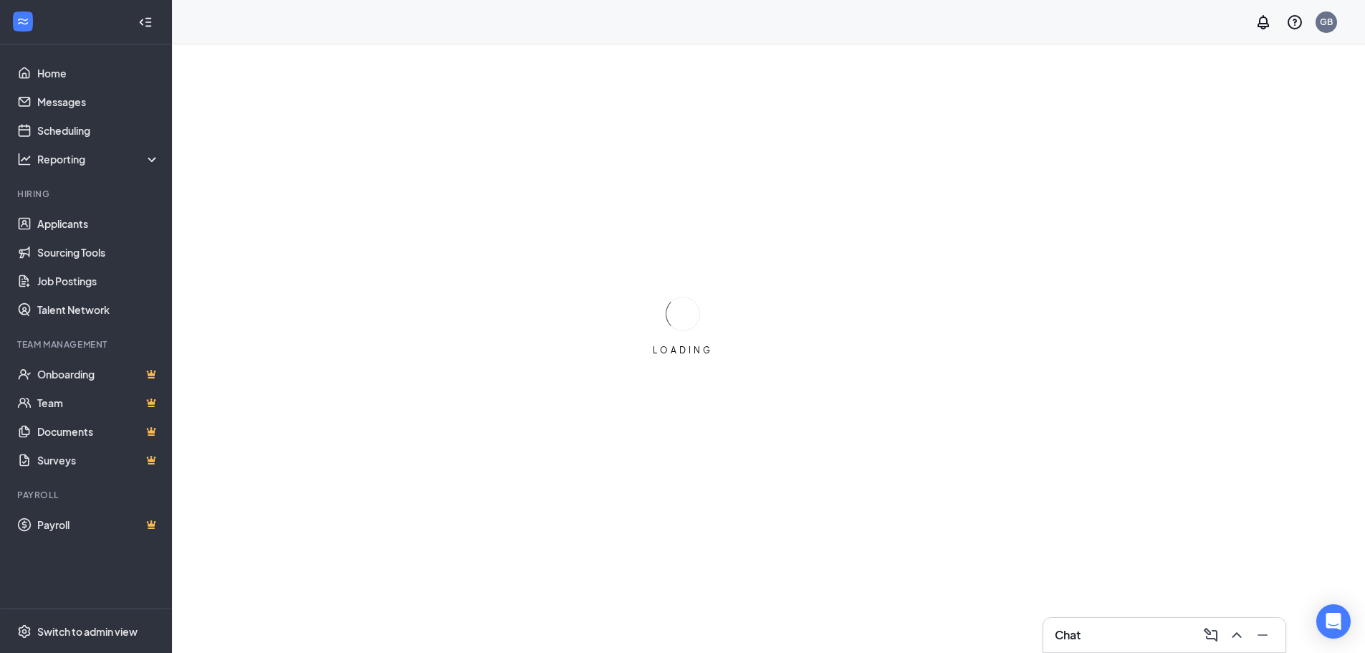  What do you see at coordinates (98, 525) in the screenshot?
I see `a: PayrollCrown` at bounding box center [98, 525].